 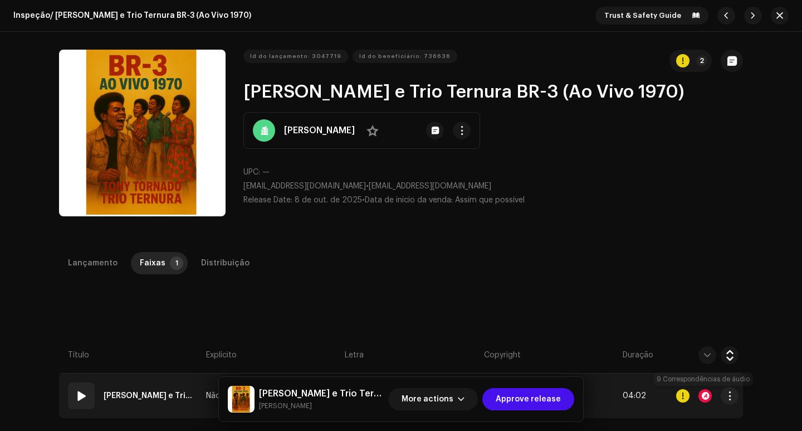 What do you see at coordinates (490, 200) in the screenshot?
I see `span: Assim que possível` at bounding box center [490, 200].